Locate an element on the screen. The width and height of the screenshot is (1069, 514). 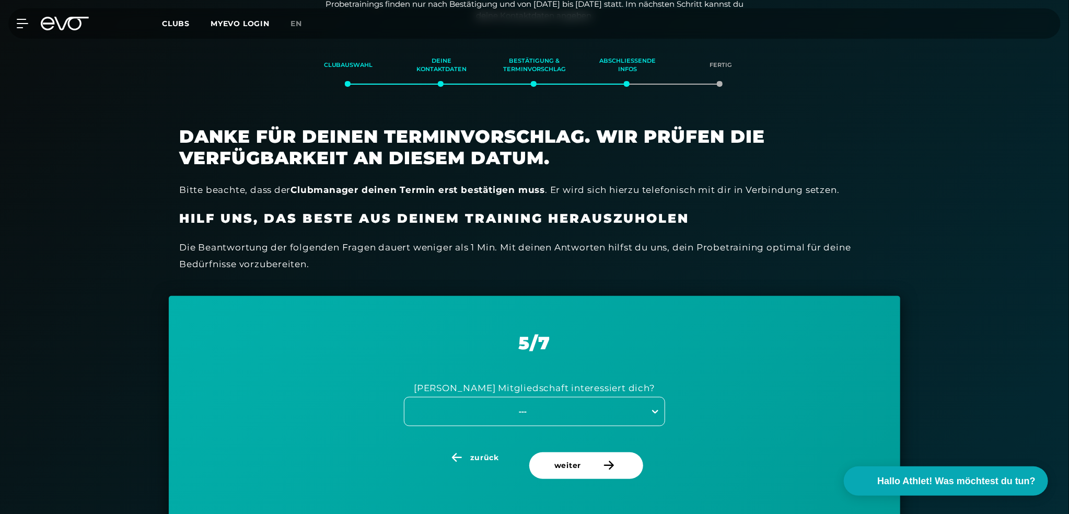
div: Fertig is located at coordinates (721, 65).